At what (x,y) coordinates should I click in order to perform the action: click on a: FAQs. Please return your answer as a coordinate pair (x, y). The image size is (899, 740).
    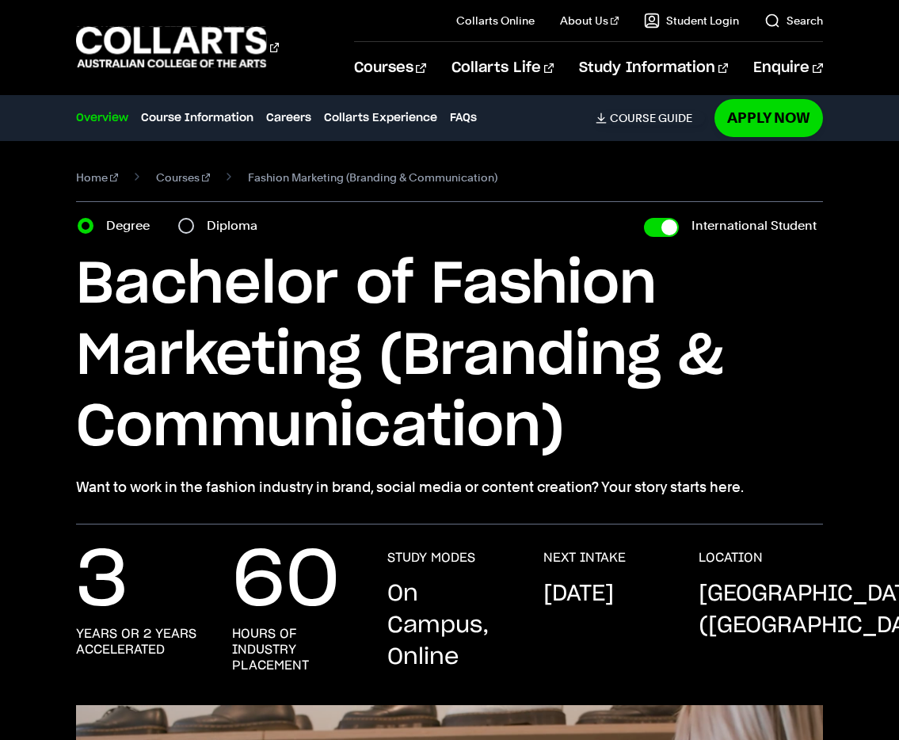
    Looking at the image, I should click on (463, 118).